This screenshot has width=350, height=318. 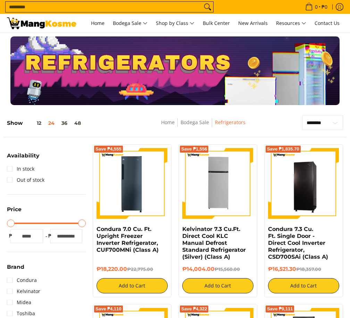 What do you see at coordinates (77, 123) in the screenshot?
I see `button: 48` at bounding box center [77, 123].